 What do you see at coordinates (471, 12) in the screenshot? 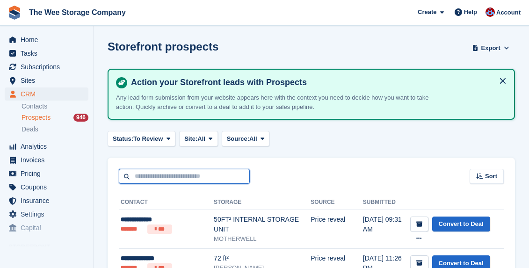
I see `span: Help` at bounding box center [471, 12].